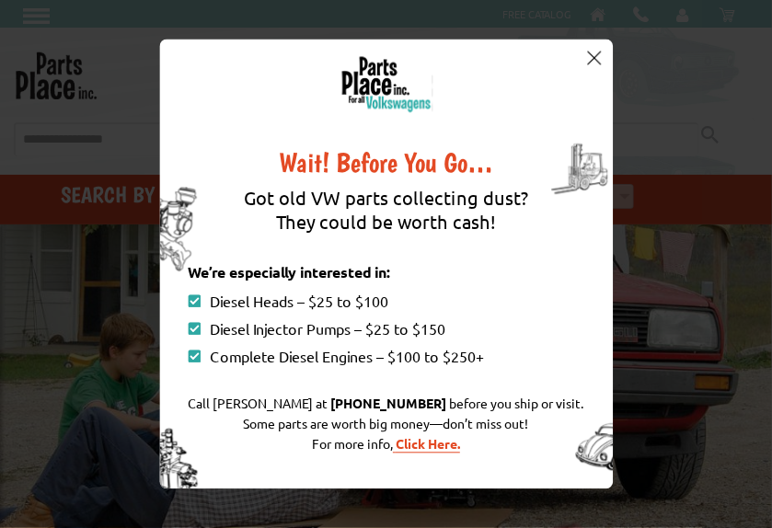 This screenshot has height=528, width=772. What do you see at coordinates (386, 329) in the screenshot?
I see `div: Diesel Injector Pumps – $25 to $150` at bounding box center [386, 329].